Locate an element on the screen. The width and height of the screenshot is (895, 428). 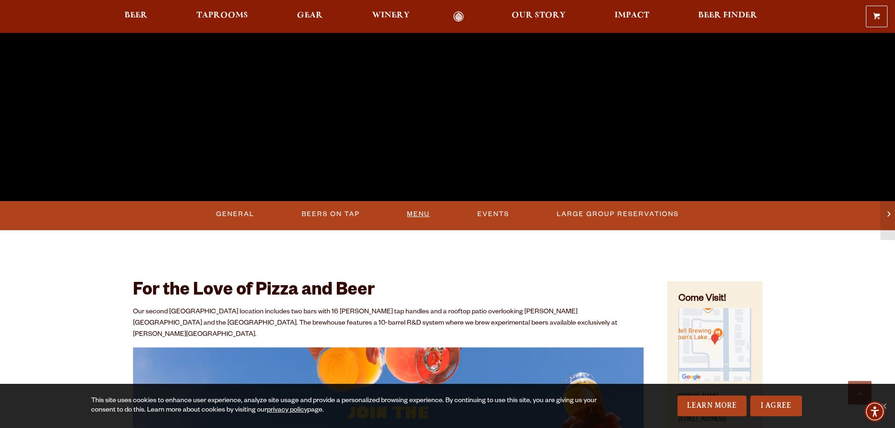
a: Events is located at coordinates (493, 214).